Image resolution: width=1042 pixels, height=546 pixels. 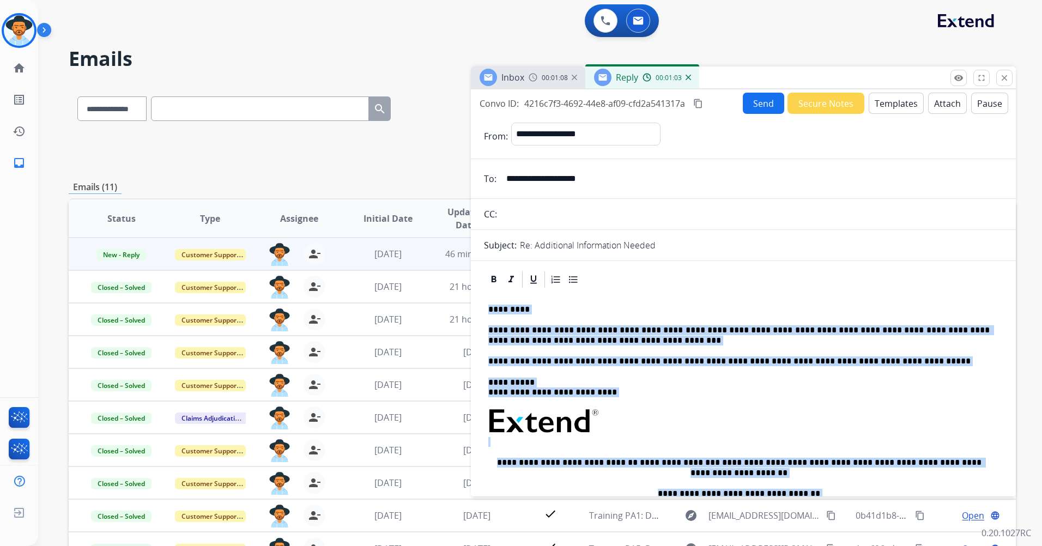 I want to click on mat-icon: history, so click(x=19, y=131).